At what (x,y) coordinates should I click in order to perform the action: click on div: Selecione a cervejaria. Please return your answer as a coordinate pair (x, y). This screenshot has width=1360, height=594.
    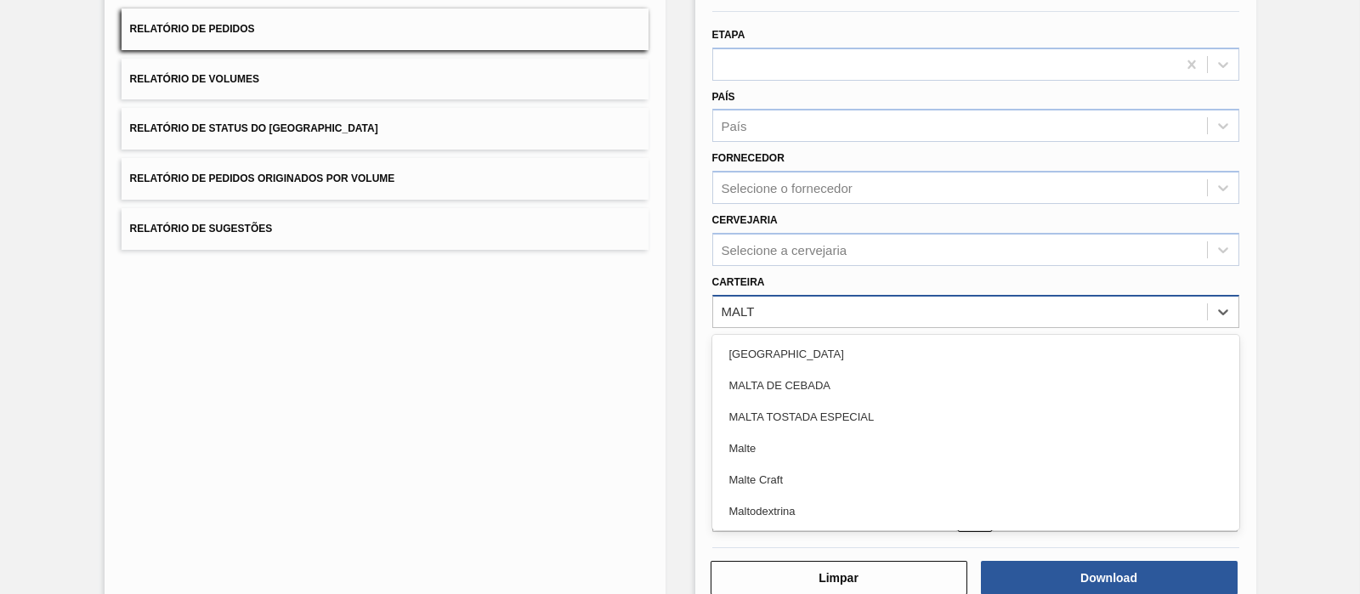
    Looking at the image, I should click on (785, 249).